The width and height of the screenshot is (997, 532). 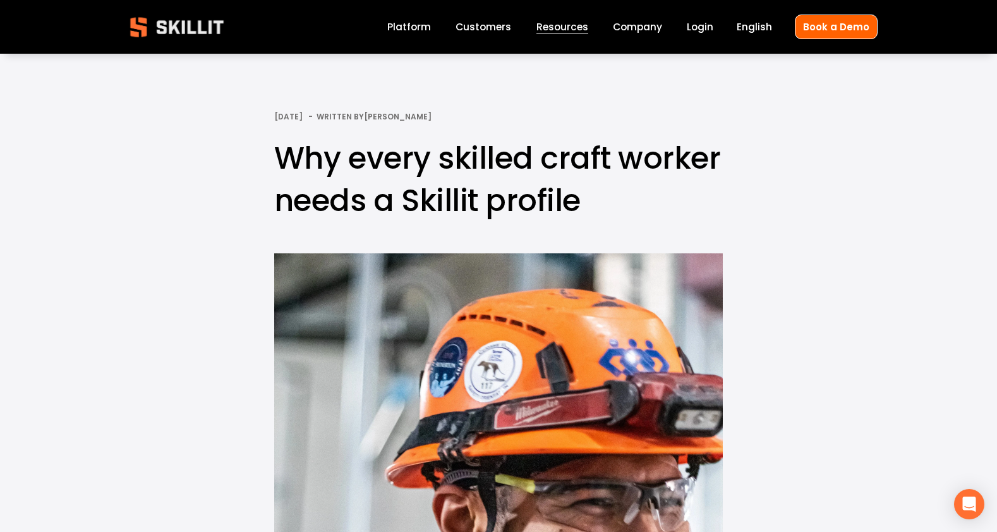 What do you see at coordinates (409, 27) in the screenshot?
I see `a: Platform` at bounding box center [409, 27].